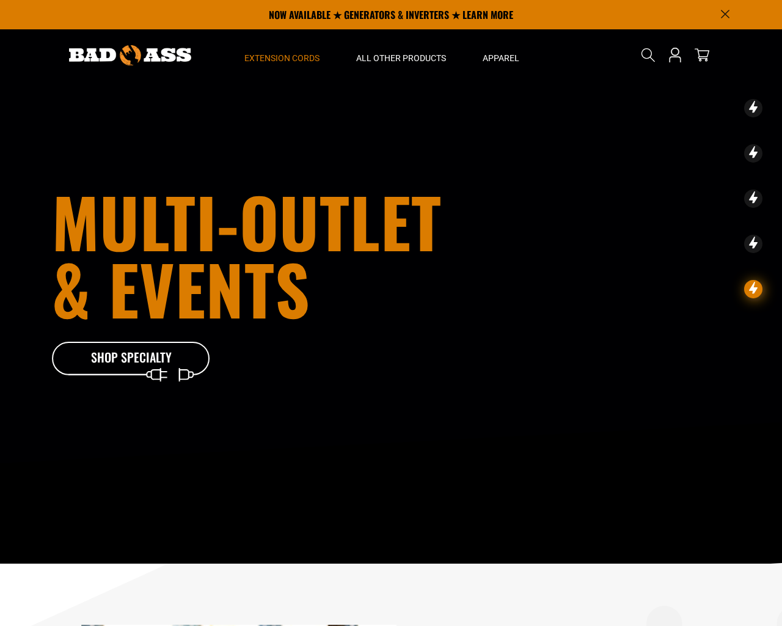 This screenshot has width=782, height=626. Describe the element at coordinates (501, 55) in the screenshot. I see `summary: Apparel` at that location.